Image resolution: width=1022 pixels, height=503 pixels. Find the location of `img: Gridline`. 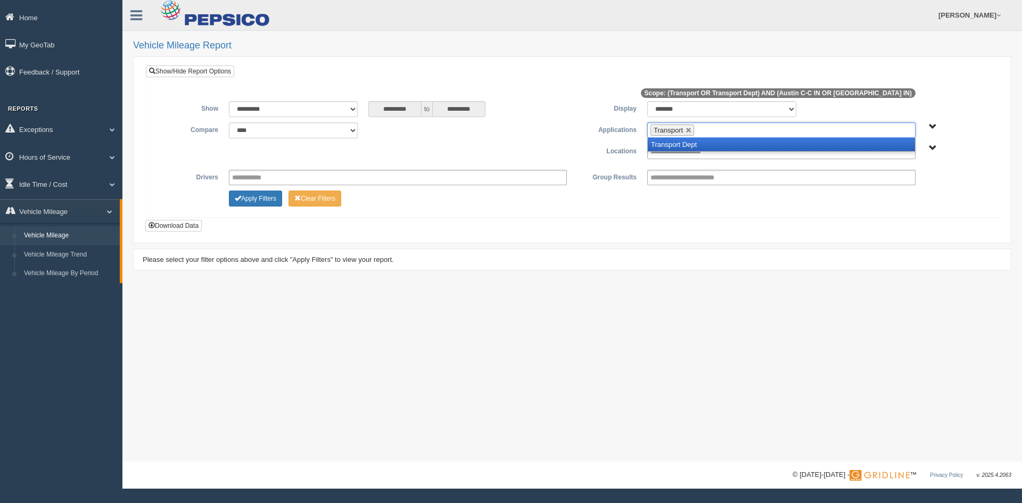

img: Gridline is located at coordinates (879, 475).